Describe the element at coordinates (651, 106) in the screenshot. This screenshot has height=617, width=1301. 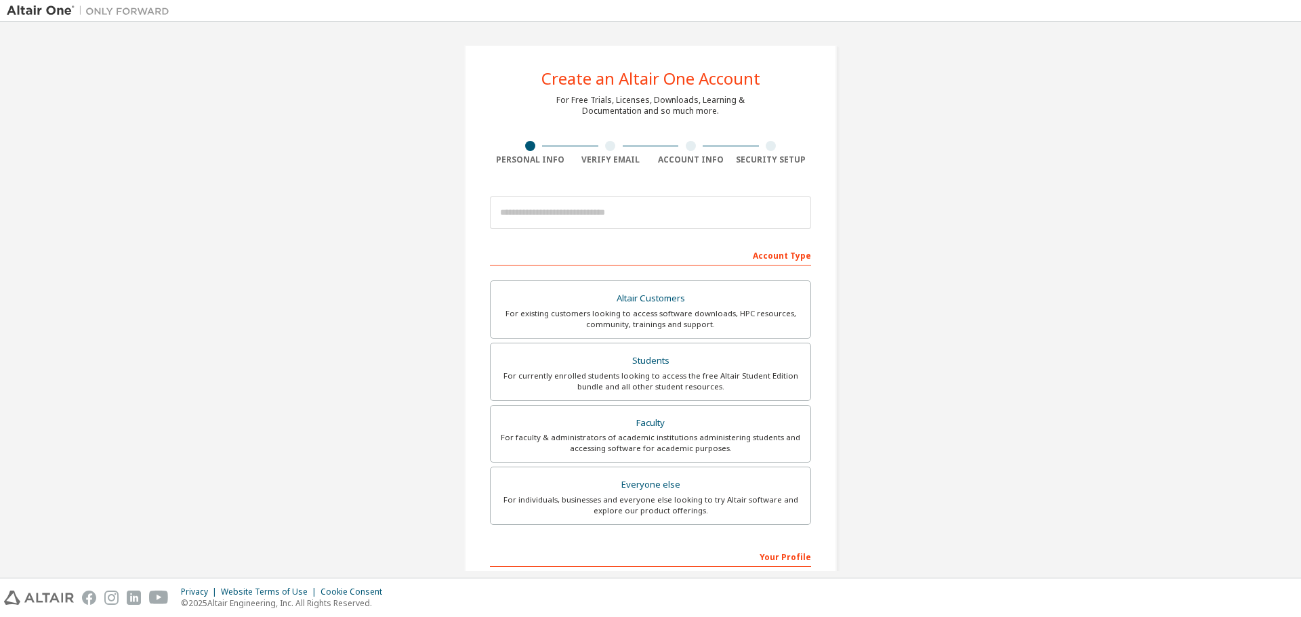
I see `div: For Free Trials, Licenses, Downloads, Learning & Documentation and so much more.` at that location.